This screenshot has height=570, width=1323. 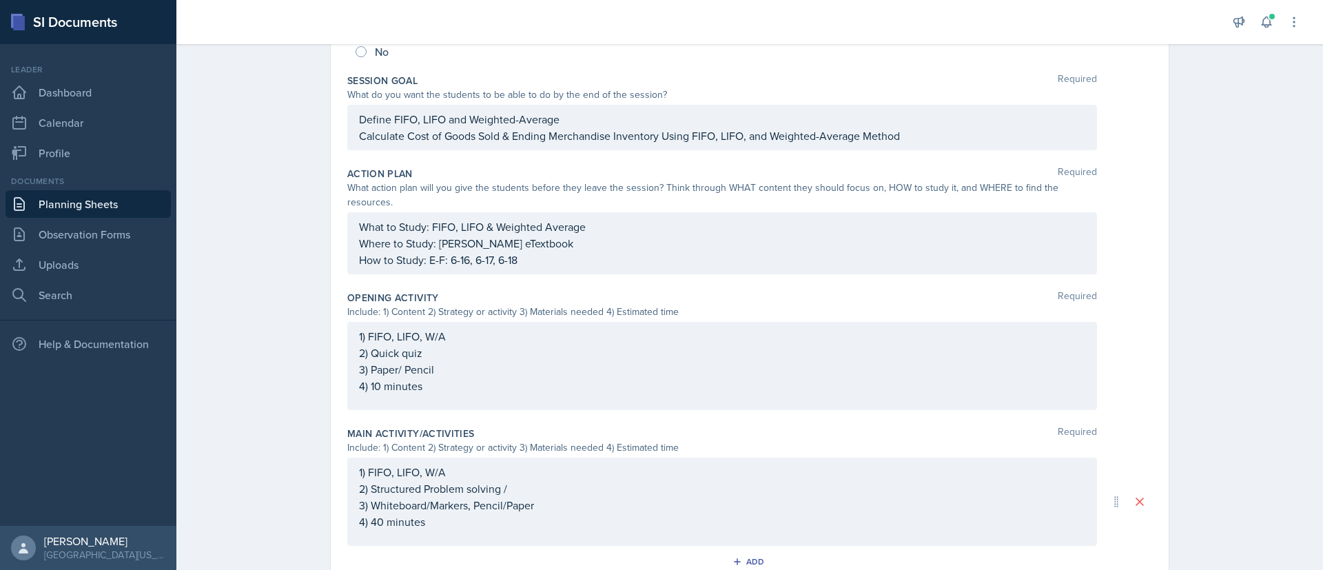 What do you see at coordinates (88, 204) in the screenshot?
I see `a: Planning Sheets` at bounding box center [88, 204].